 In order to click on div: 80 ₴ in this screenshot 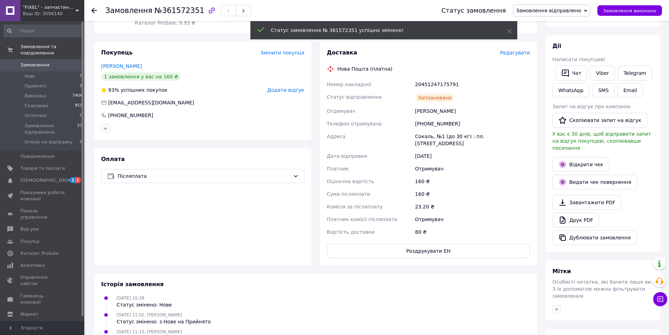, I will do `click(472, 232)`.